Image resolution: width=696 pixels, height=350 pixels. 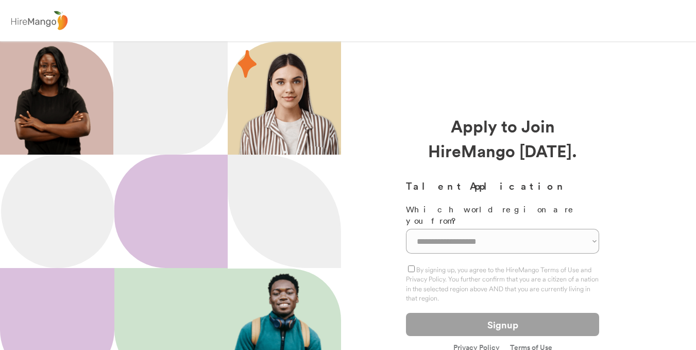 I want to click on label: By signing up, you agree to the HireMango Terms of Use and Privacy Policy. You further confirm th..., so click(x=502, y=283).